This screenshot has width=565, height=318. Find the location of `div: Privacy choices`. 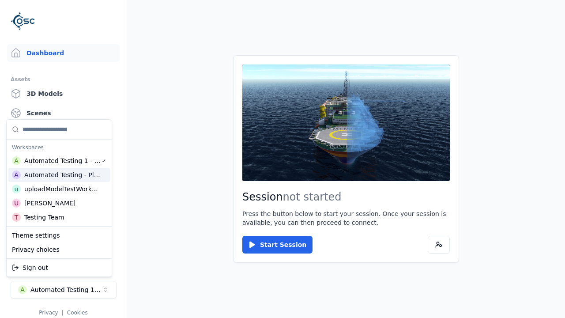

div: Privacy choices is located at coordinates (59, 250).